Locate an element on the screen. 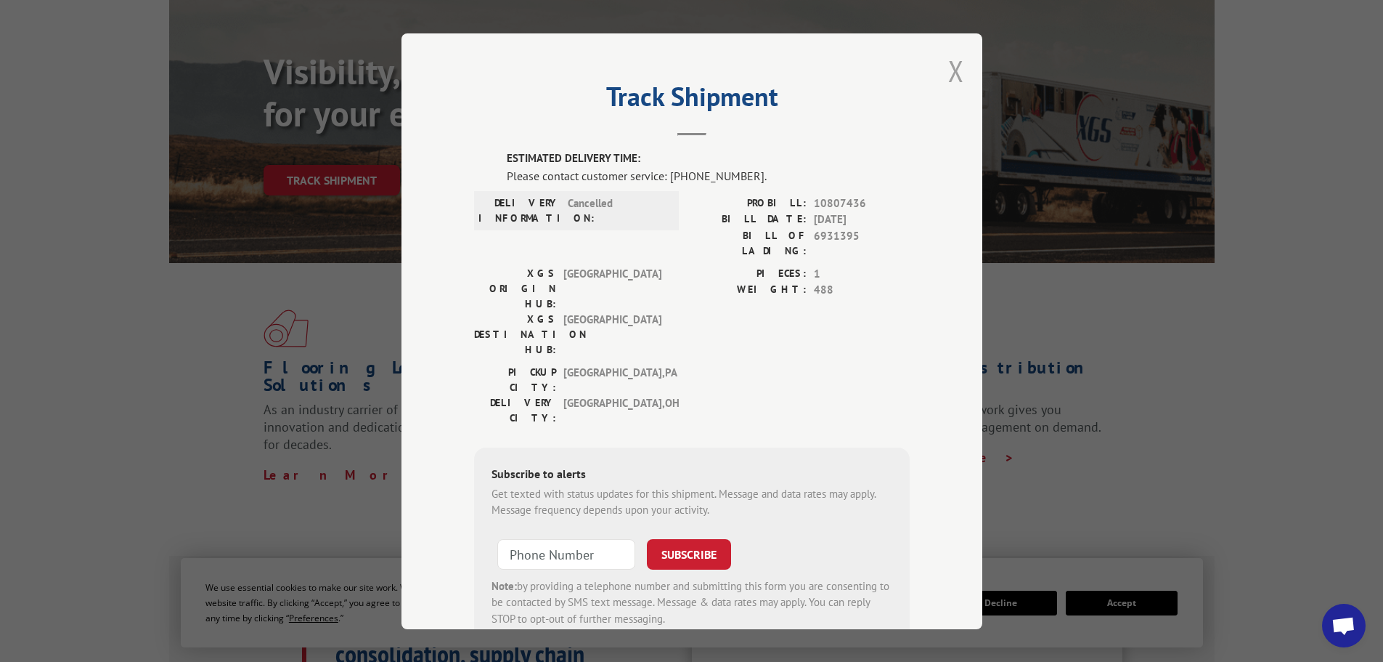  label: XGS ORIGIN HUB: is located at coordinates (515, 288).